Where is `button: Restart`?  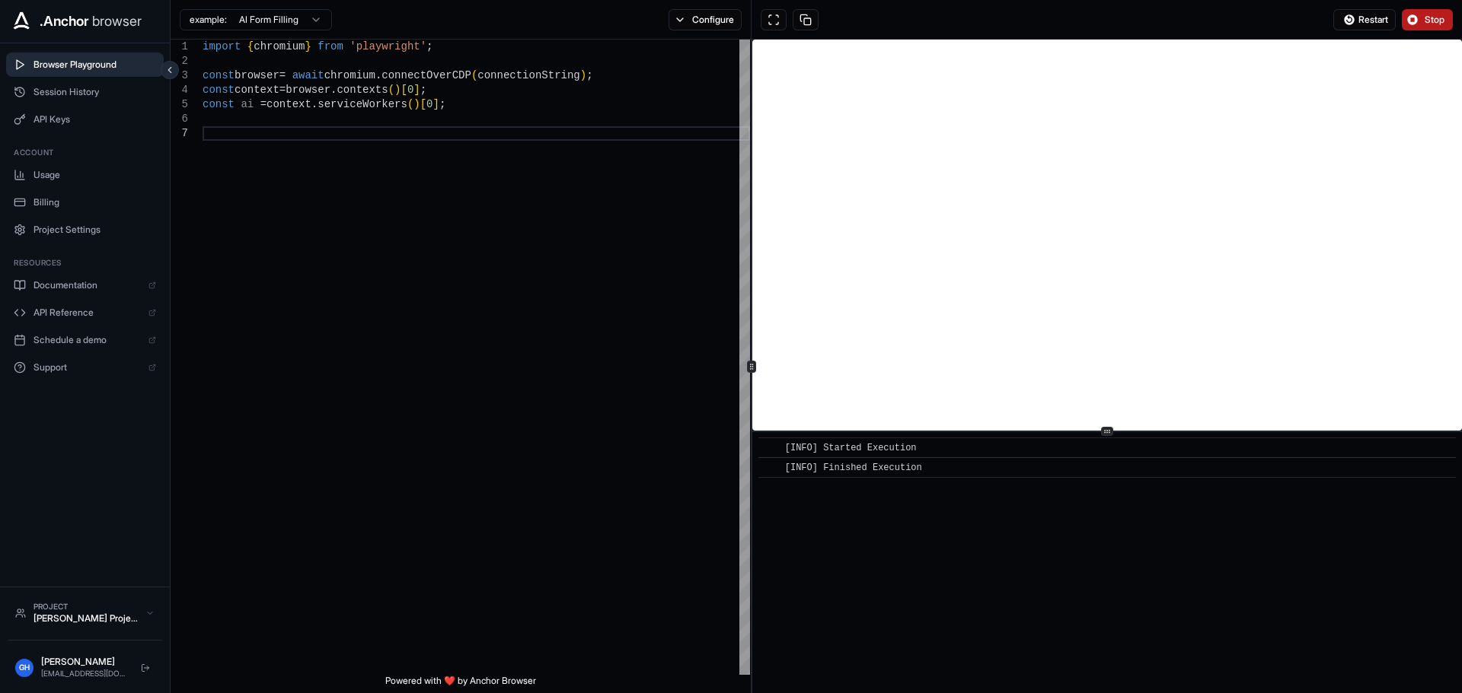
button: Restart is located at coordinates (1364, 20).